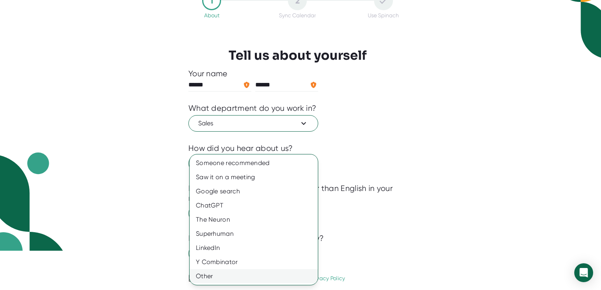  What do you see at coordinates (584, 273) in the screenshot?
I see `div: Open Intercom Messenger` at bounding box center [584, 273].